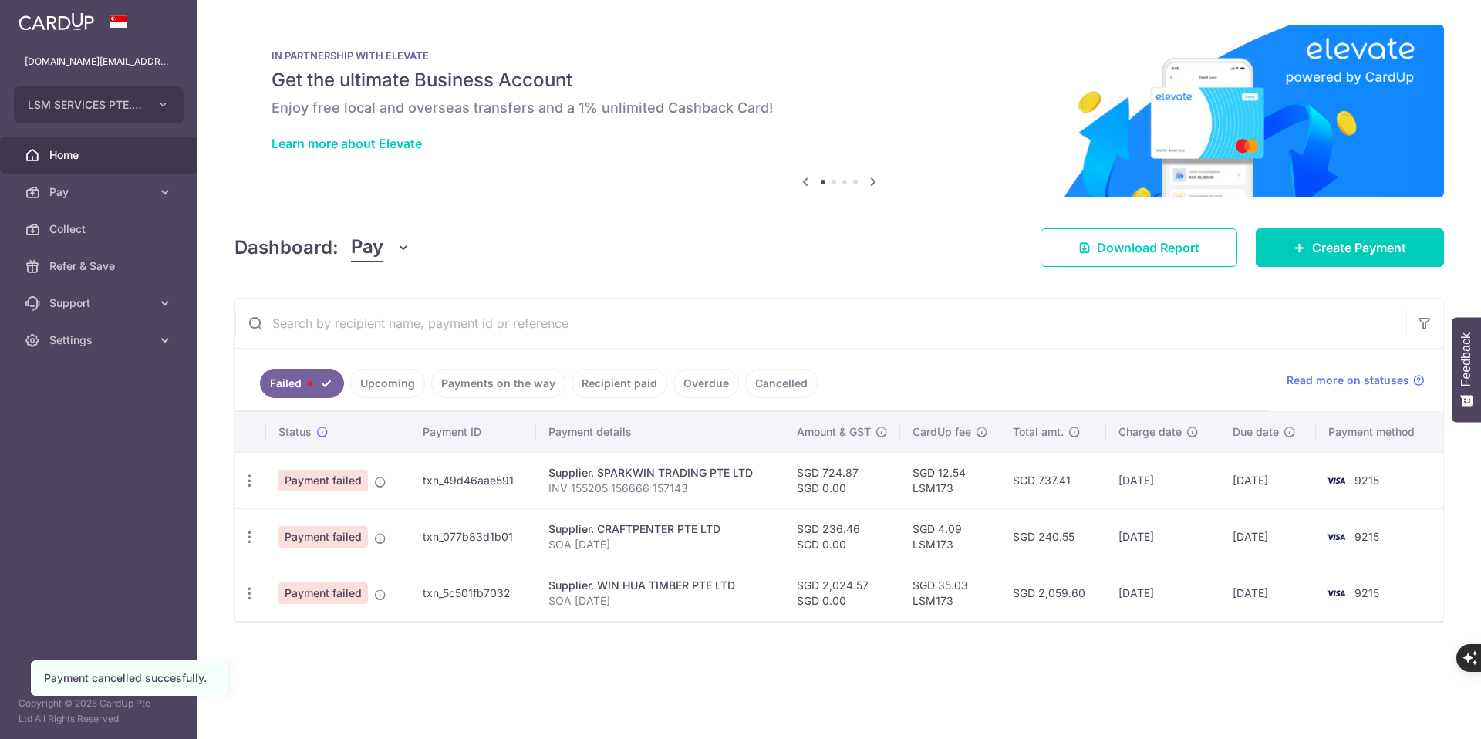  Describe the element at coordinates (842, 592) in the screenshot. I see `td: SGD 2,024.57 SGD 0.00` at that location.